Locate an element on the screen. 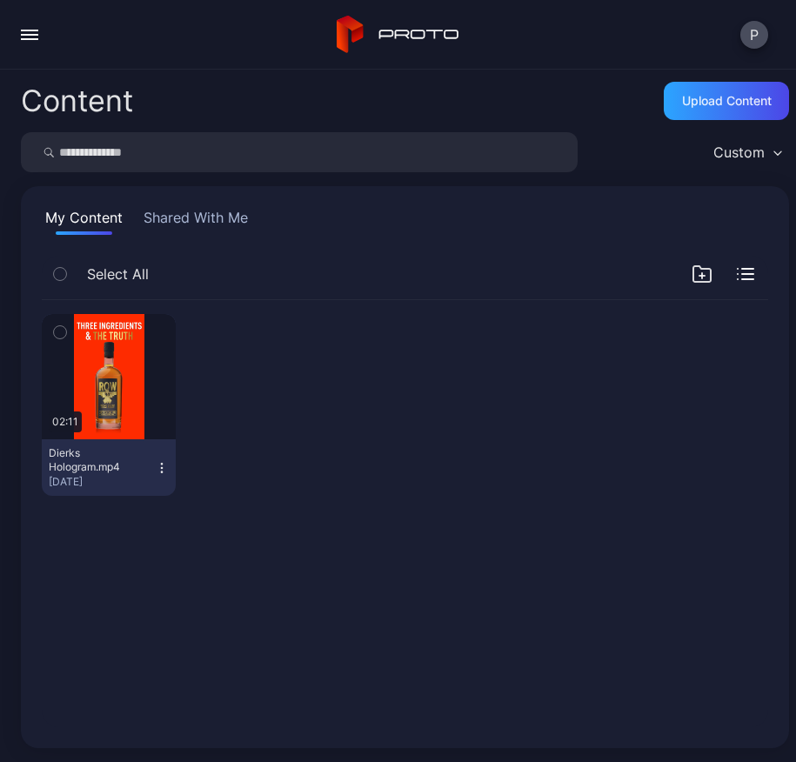  button: Upload Content is located at coordinates (726, 101).